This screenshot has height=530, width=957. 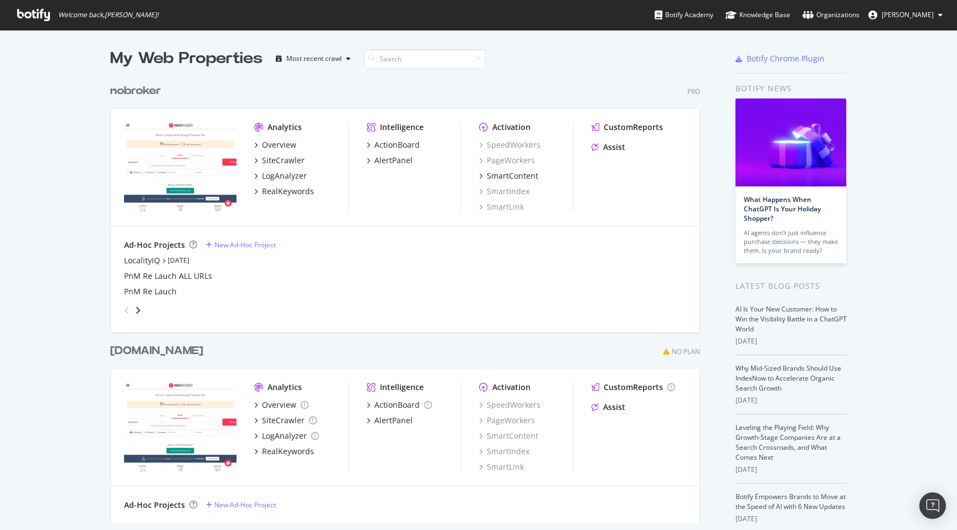 What do you see at coordinates (150, 292) in the screenshot?
I see `a: PnM Re Lauch` at bounding box center [150, 292].